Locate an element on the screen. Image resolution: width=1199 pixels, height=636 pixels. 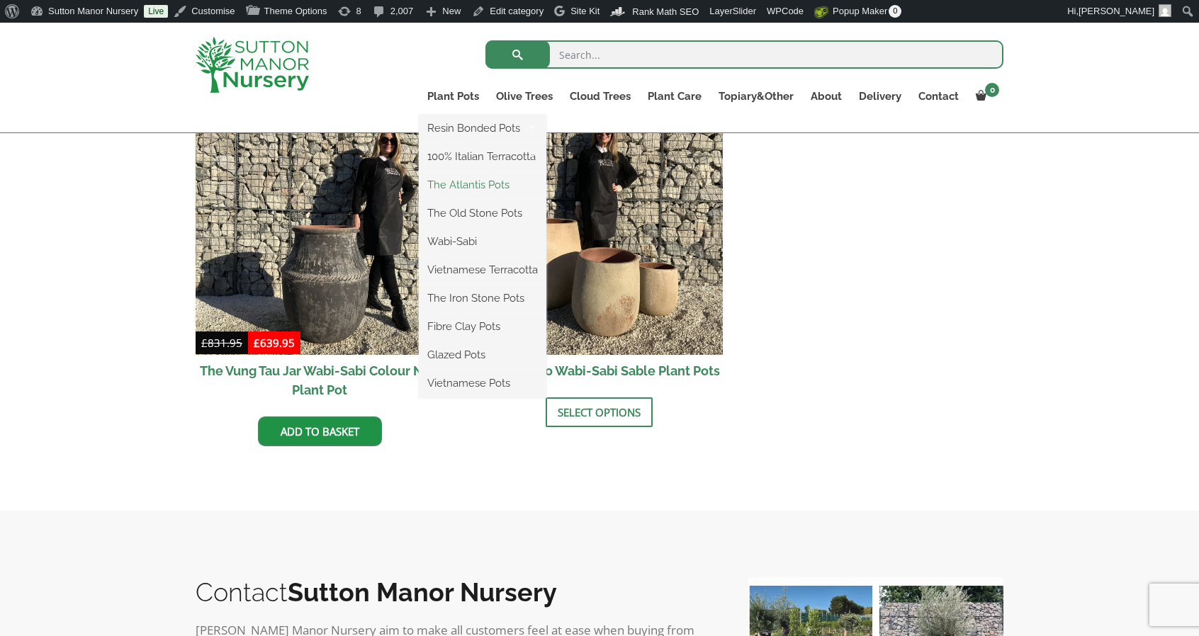
a: Delivery is located at coordinates (880, 96).